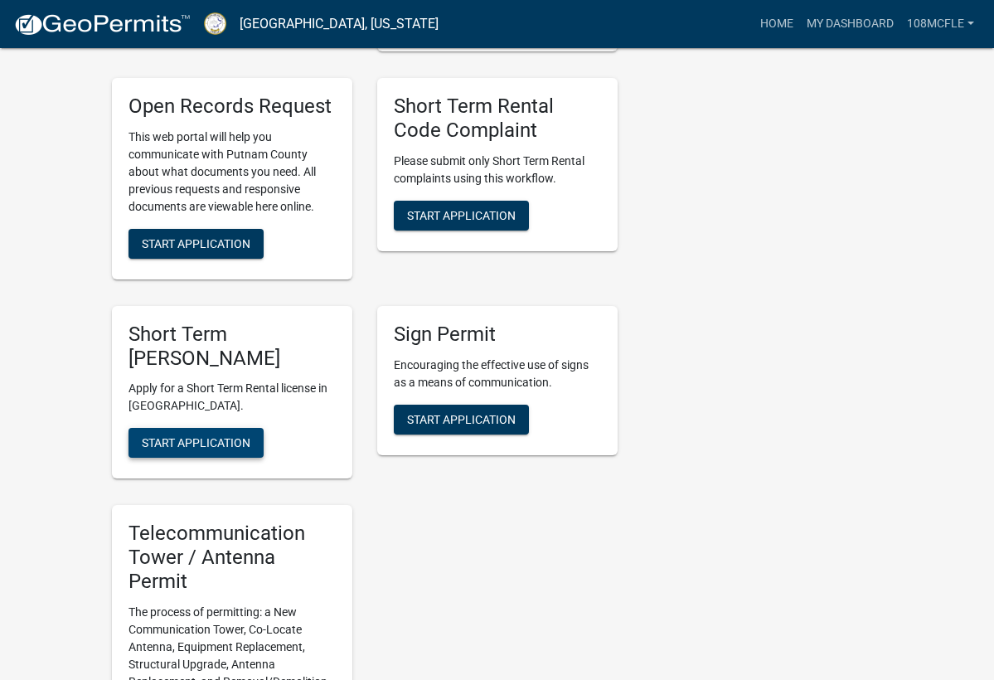 This screenshot has width=994, height=680. Describe the element at coordinates (498, 170) in the screenshot. I see `p: Please submit only Short Term Rental complaints using this workflow.` at that location.